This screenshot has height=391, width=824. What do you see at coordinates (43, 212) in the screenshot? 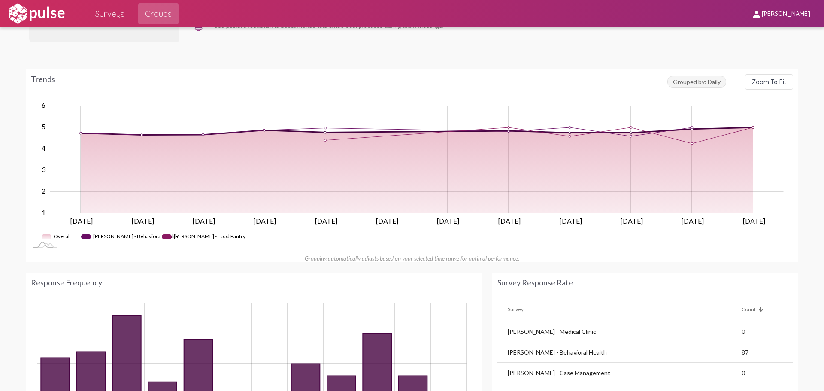
I see `tspan: 1` at bounding box center [43, 212].